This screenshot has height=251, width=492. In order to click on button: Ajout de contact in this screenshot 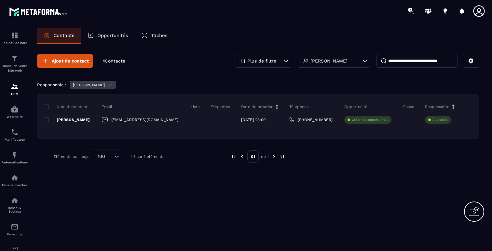, I will do `click(65, 61)`.